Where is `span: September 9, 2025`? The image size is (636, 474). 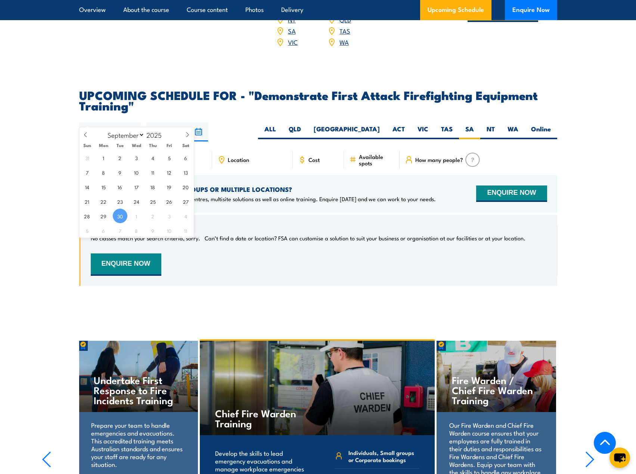 span: September 9, 2025 is located at coordinates (120, 172).